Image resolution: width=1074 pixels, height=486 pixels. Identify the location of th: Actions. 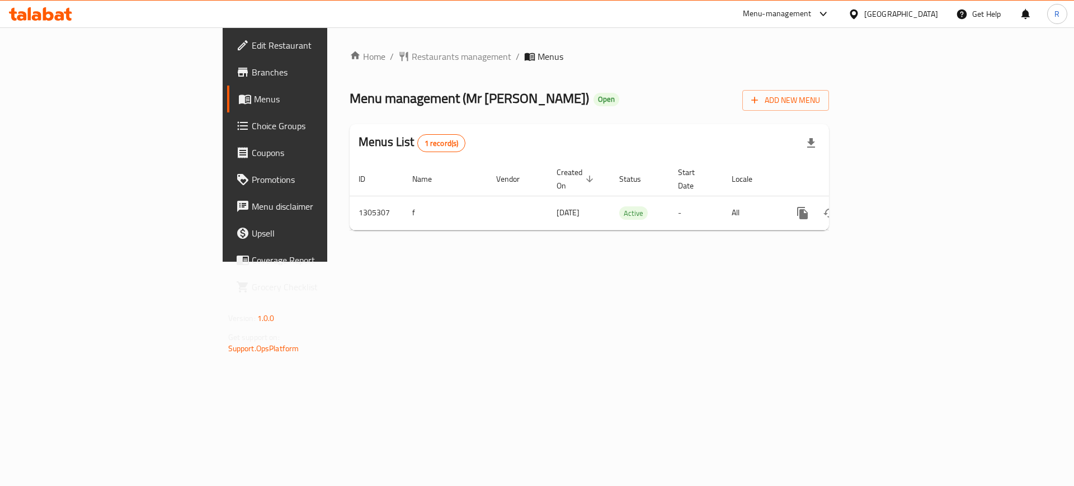
(843, 179).